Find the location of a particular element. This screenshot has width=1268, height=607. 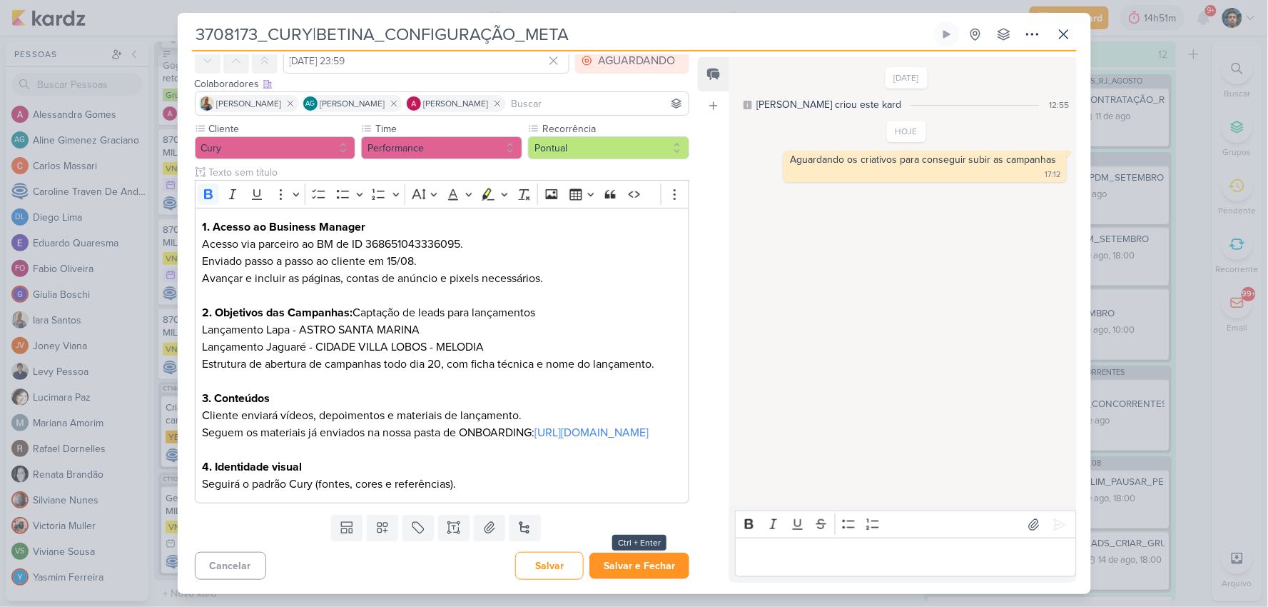

h3: Captação de leads para lançamentos Lançamento Lapa - ASTRO SANTA MARINA is located at coordinates (442, 321).